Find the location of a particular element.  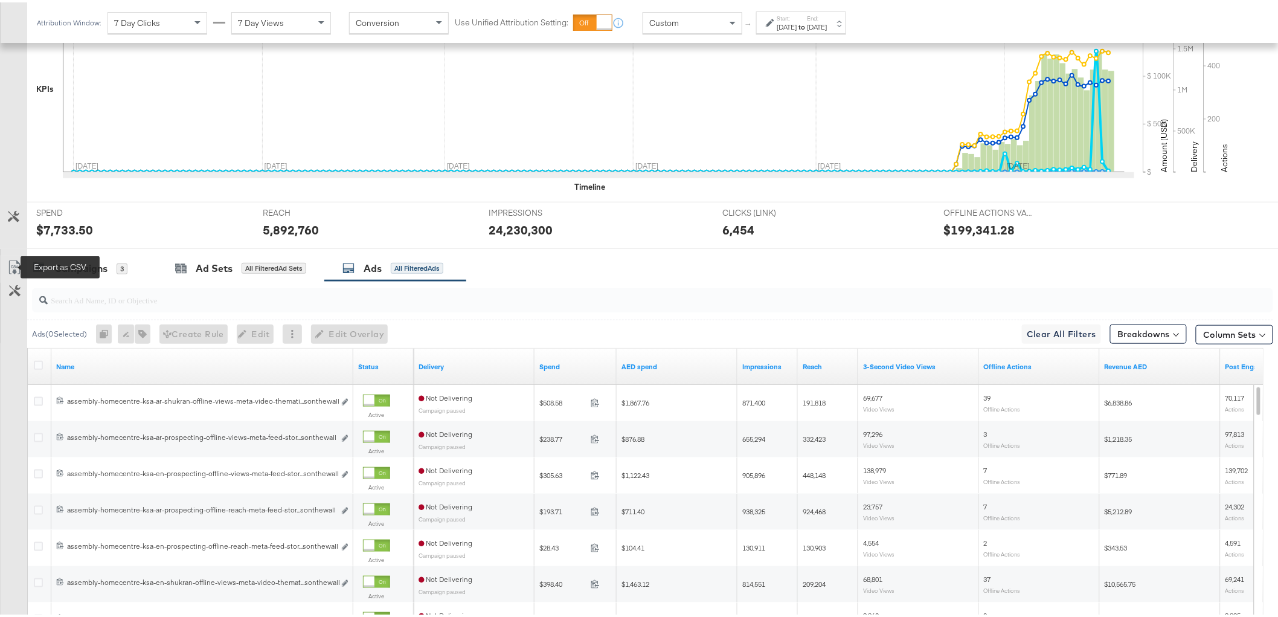

span: 7 Day Clicks is located at coordinates (137, 21).